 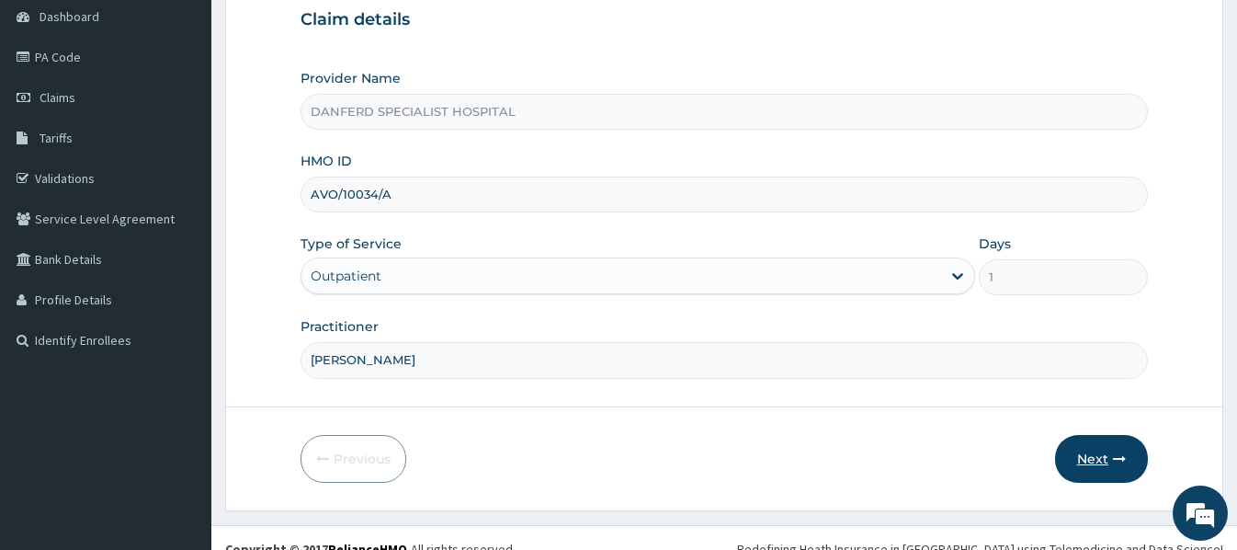 What do you see at coordinates (56, 138) in the screenshot?
I see `span: Tariffs` at bounding box center [56, 138].